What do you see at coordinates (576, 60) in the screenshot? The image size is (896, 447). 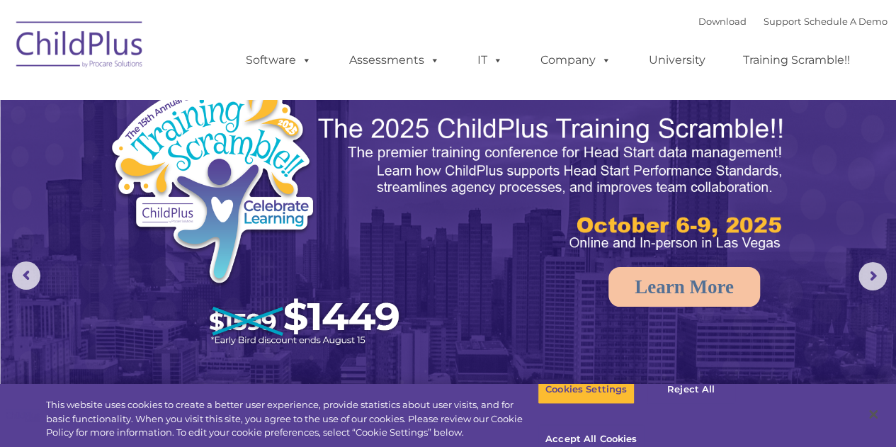 I see `a: Company` at bounding box center [576, 60].